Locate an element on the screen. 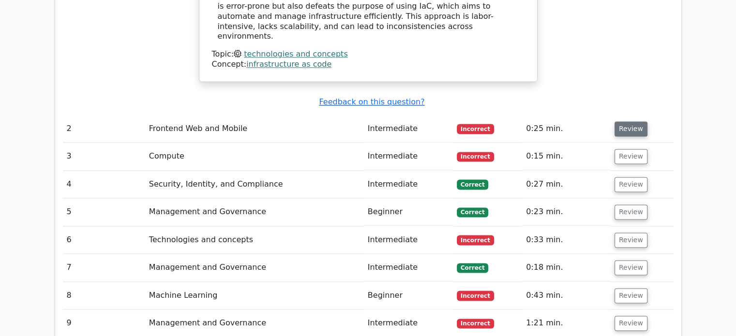 The height and width of the screenshot is (336, 736). u: Feedback on this question? is located at coordinates (372, 102).